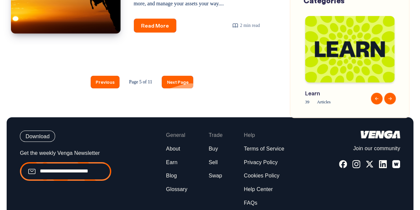  Describe the element at coordinates (171, 175) in the screenshot. I see `a: Blog` at that location.